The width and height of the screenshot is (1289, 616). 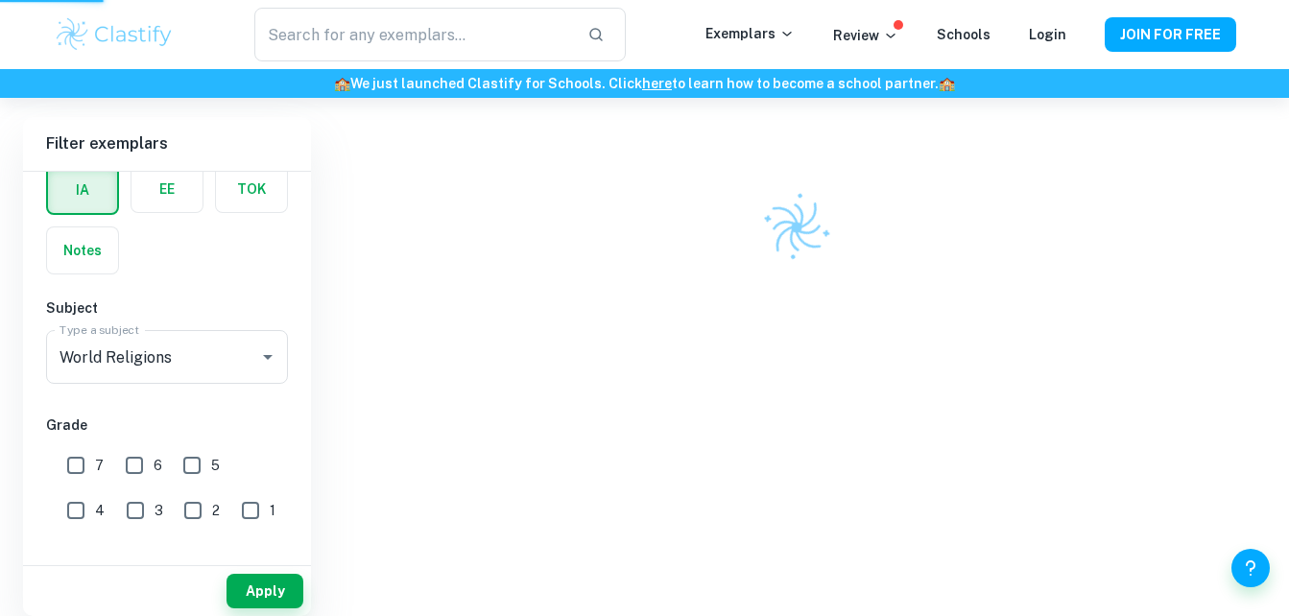 I want to click on label: Type a subject, so click(x=99, y=329).